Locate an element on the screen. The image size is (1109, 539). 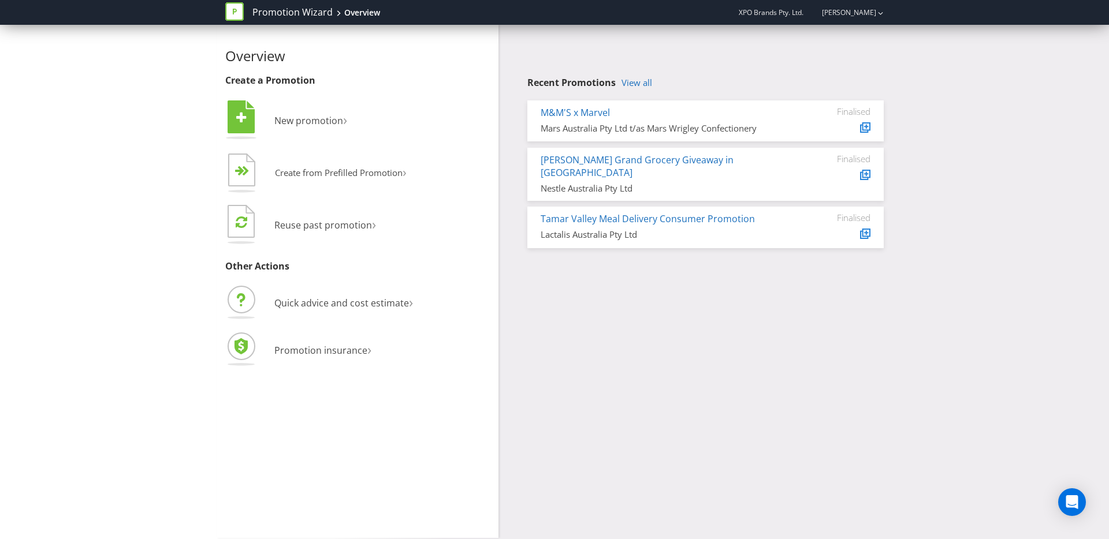
div: Lactalis Australia Pty Ltd is located at coordinates (662, 235).